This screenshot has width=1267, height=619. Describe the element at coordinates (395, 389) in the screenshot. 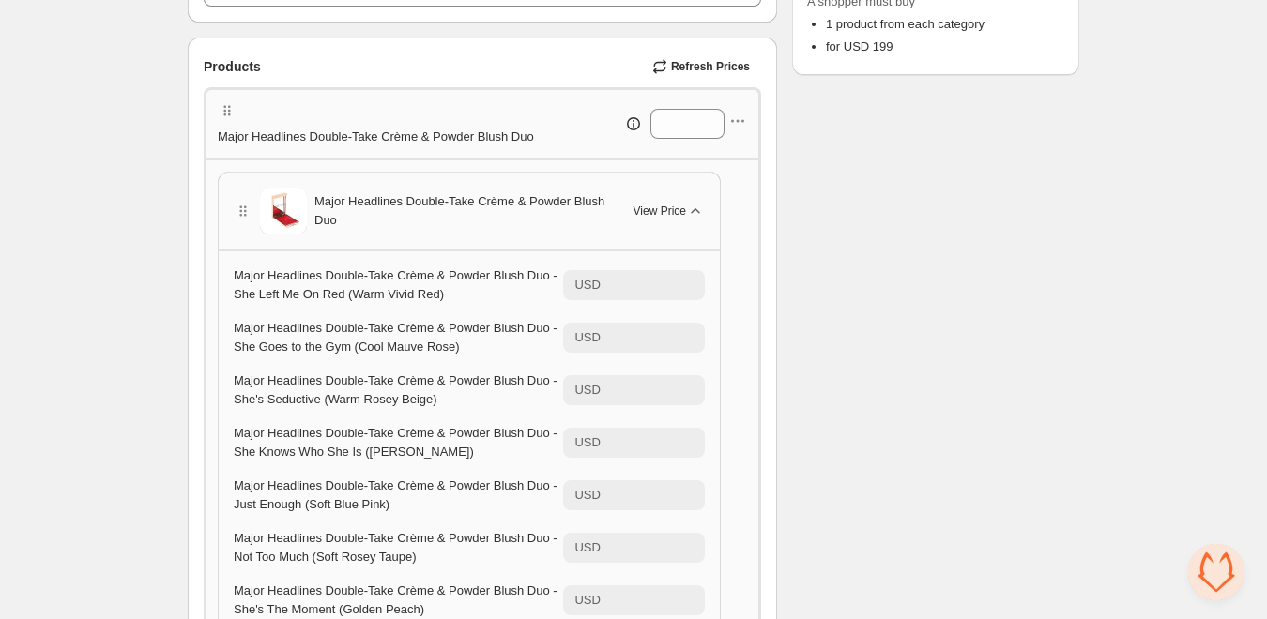

I see `span: Major Headlines Double-Take Crème & Powder Blush Duo - She's Seductive (Warm Rosey Beige)` at that location.